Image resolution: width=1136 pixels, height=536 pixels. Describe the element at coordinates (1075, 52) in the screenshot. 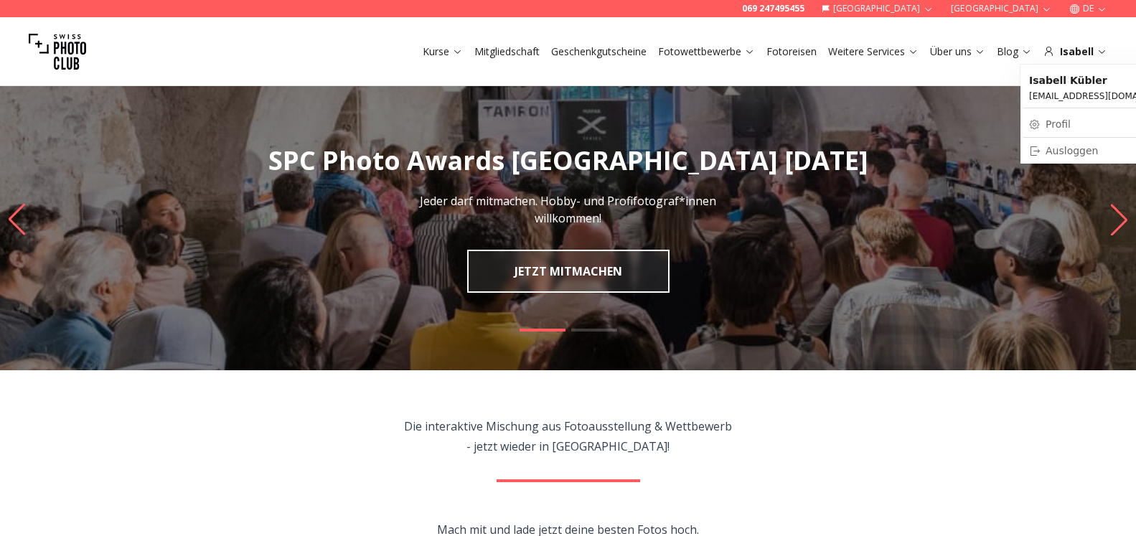

I see `div: Isabell` at that location.